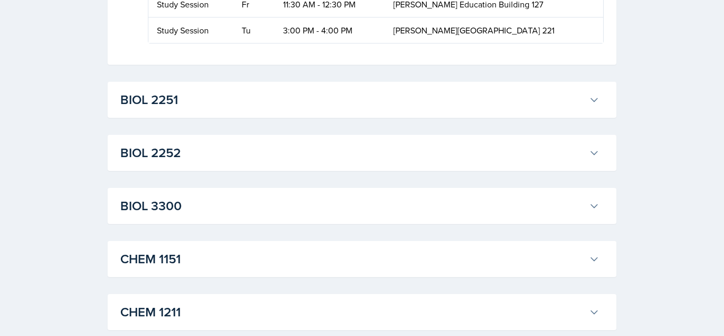  I want to click on h3: BIOL 2251, so click(353, 100).